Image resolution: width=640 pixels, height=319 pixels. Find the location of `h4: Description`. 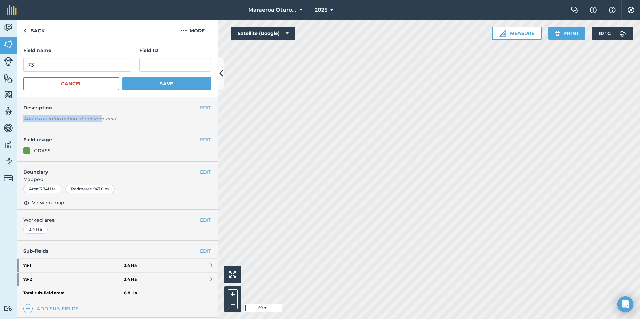

h4: Description is located at coordinates (117, 108).